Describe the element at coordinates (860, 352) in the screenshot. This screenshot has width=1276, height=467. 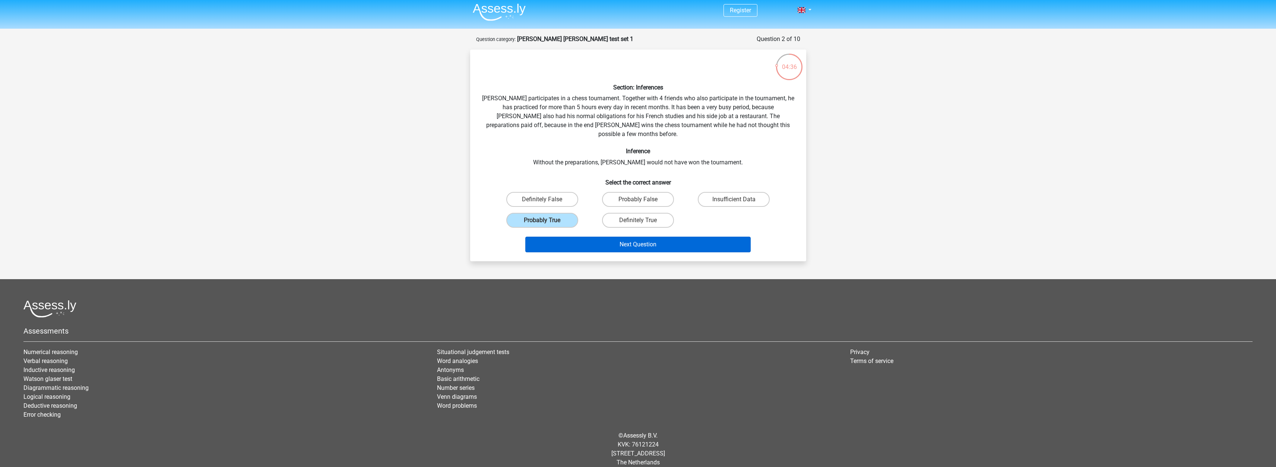
I see `a: Privacy` at that location.